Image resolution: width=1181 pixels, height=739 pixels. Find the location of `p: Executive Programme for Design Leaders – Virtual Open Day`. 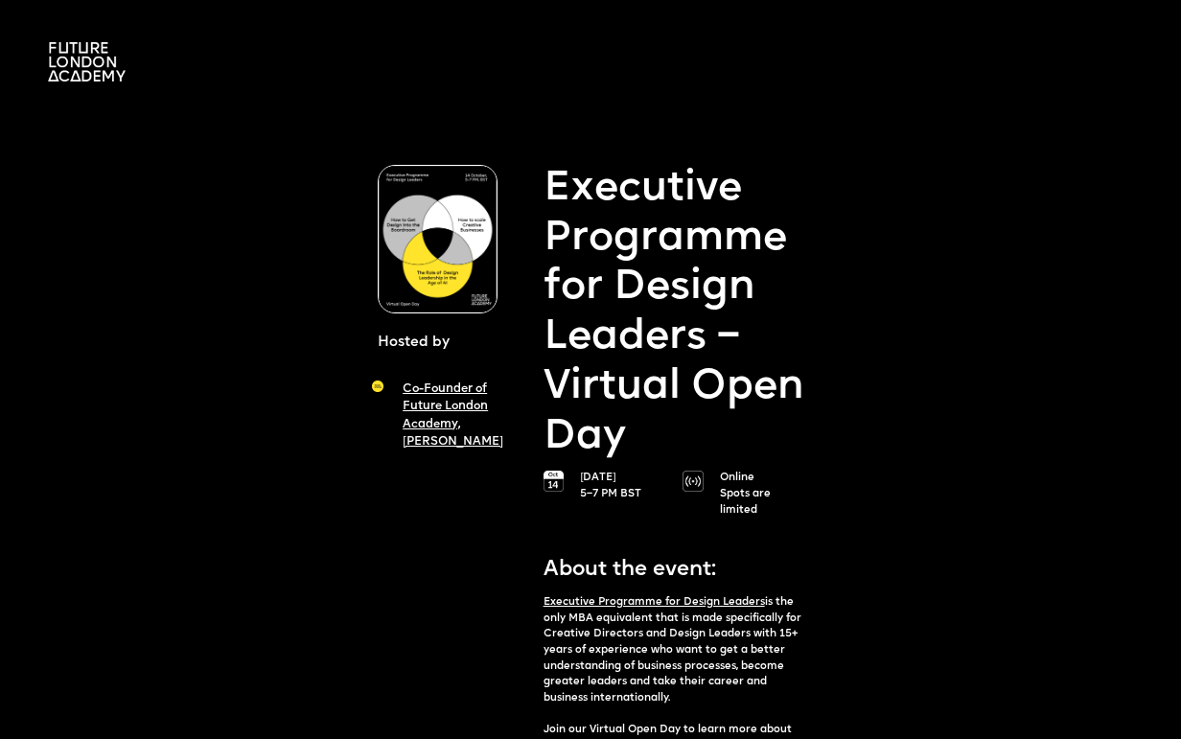

p: Executive Programme for Design Leaders – Virtual Open Day is located at coordinates (673, 313).